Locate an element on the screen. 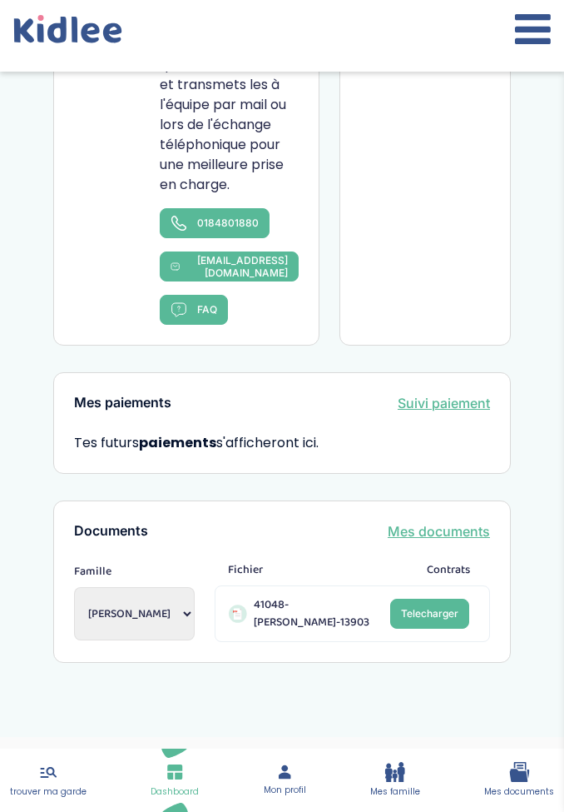 This screenshot has height=812, width=564. a: 0184801880 is located at coordinates (215, 223).